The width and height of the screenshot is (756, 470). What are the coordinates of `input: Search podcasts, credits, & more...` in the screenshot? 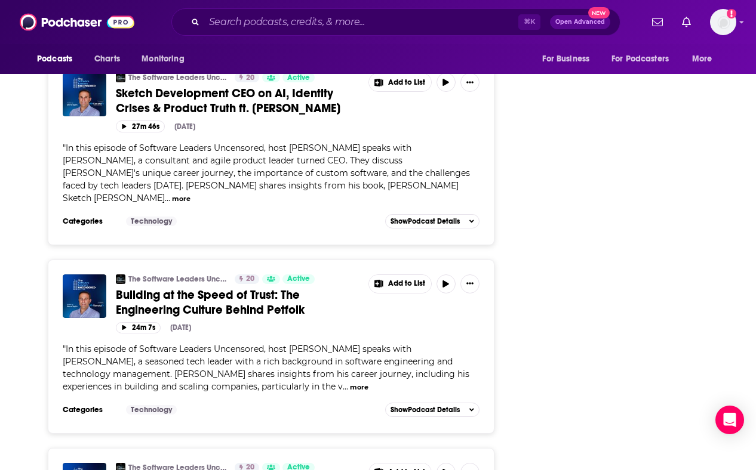 It's located at (361, 22).